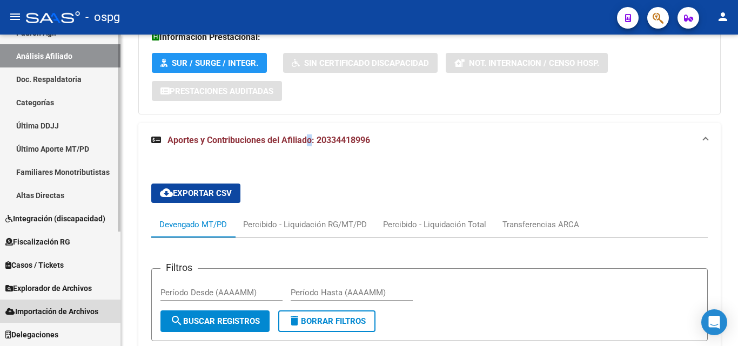 The image size is (738, 346). Describe the element at coordinates (166, 193) in the screenshot. I see `mat-icon: cloud_download` at that location.